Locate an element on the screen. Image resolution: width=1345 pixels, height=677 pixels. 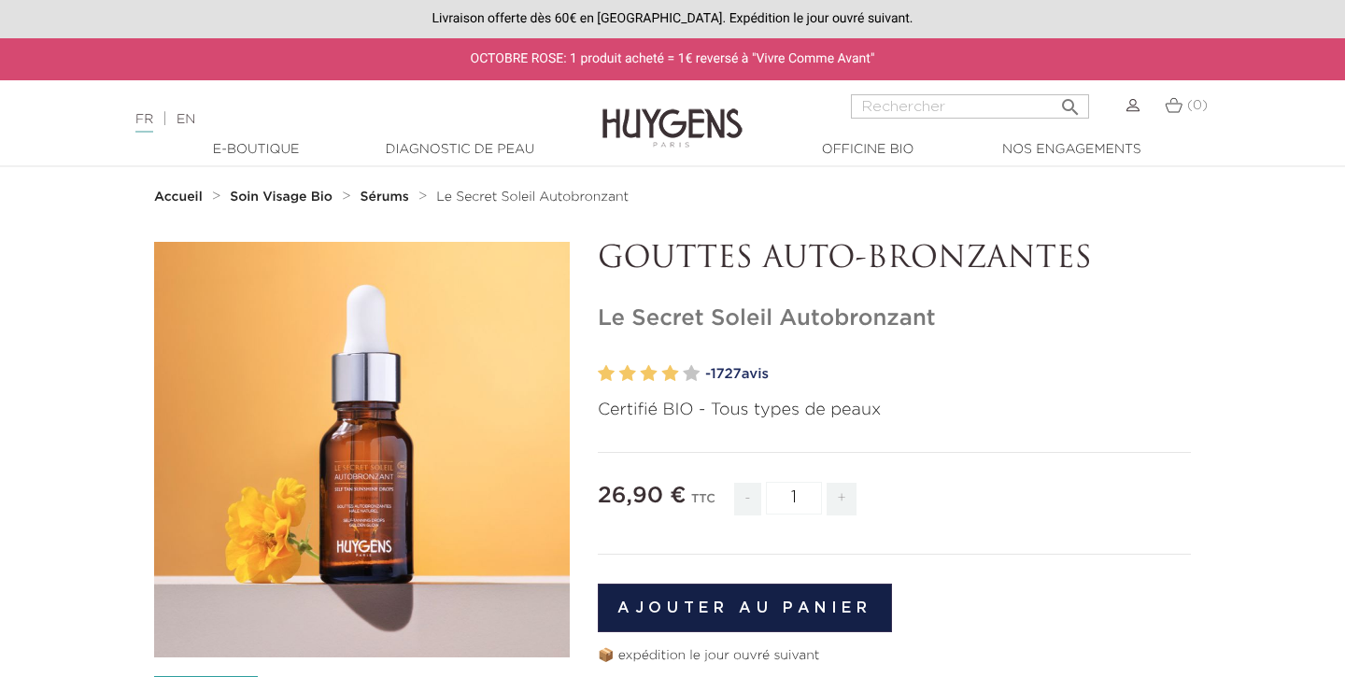
span: Le Secret Soleil Autobronzant is located at coordinates (533, 197).